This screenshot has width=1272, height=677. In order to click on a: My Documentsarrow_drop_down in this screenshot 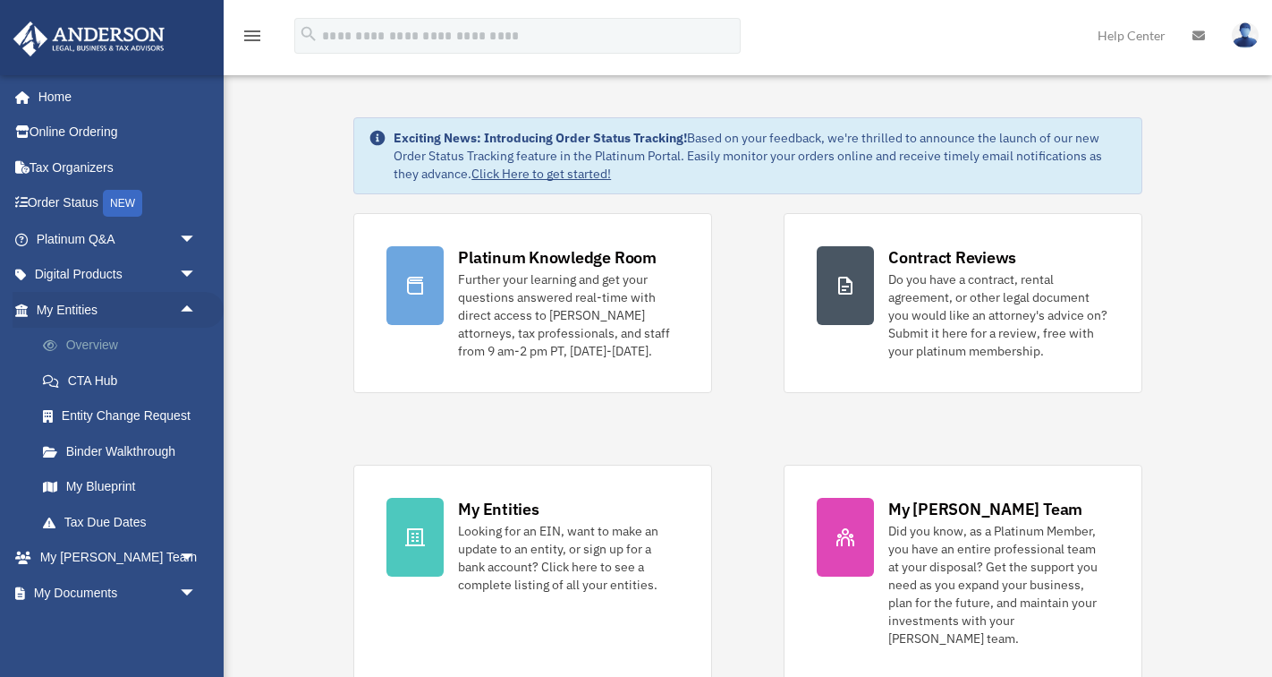, I will do `click(118, 592)`.